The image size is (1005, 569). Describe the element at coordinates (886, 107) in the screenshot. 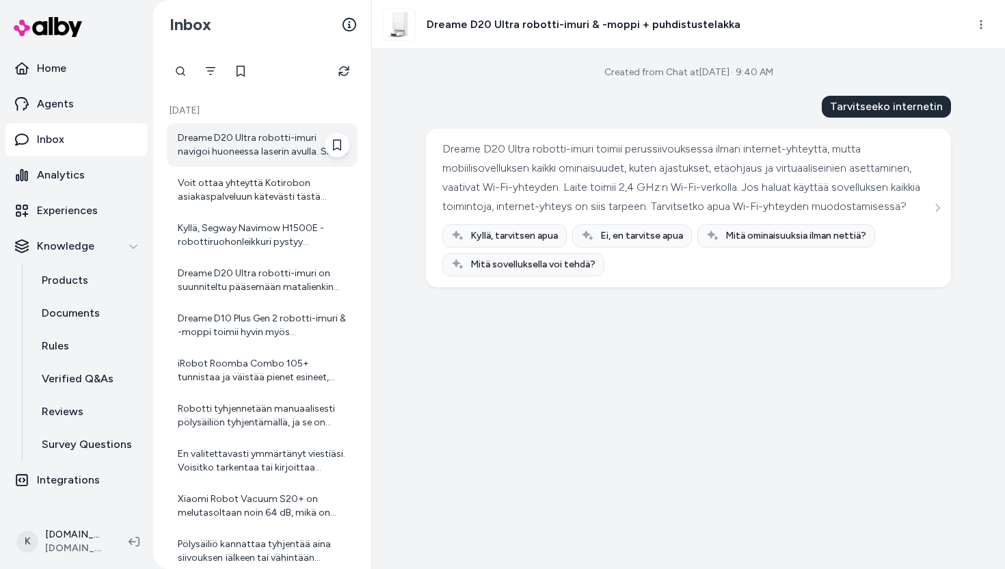

I see `div: Tarvitseeko internetin` at that location.